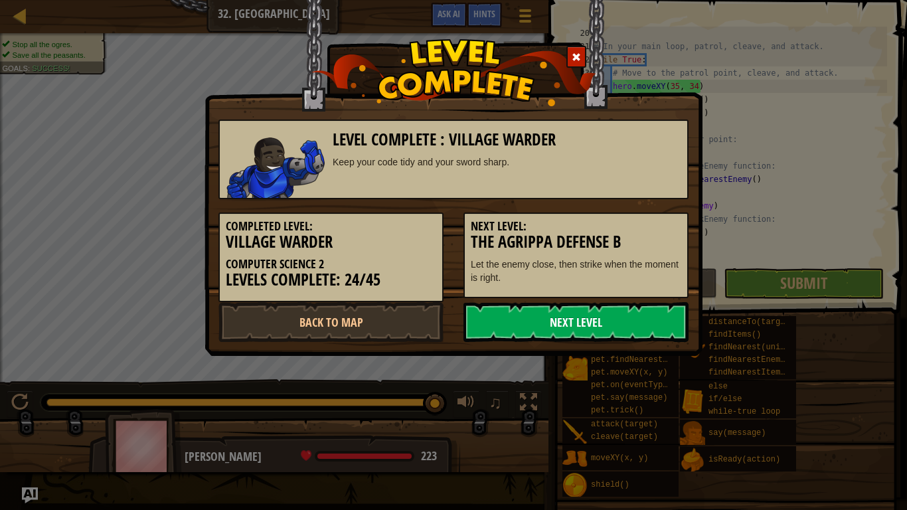  I want to click on div: Keep your code tidy and your sword sharp., so click(507, 162).